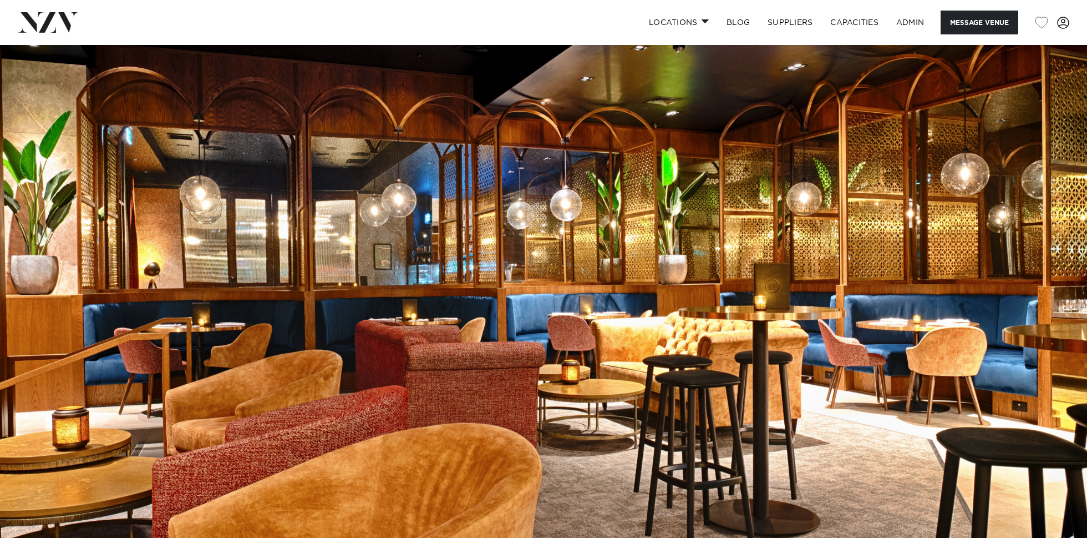 The height and width of the screenshot is (538, 1087). Describe the element at coordinates (854, 22) in the screenshot. I see `a: Capacities` at that location.